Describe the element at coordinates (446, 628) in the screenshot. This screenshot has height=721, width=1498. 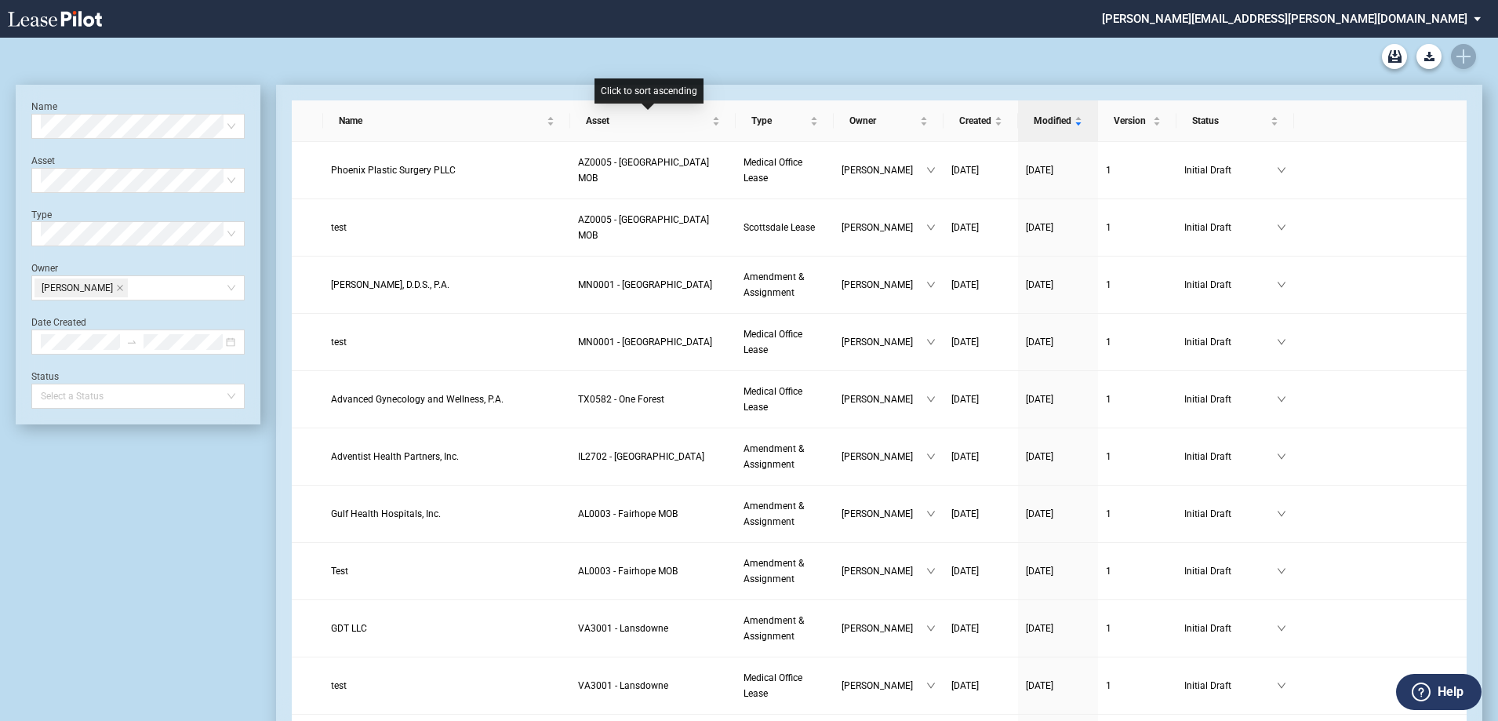
I see `a: GDT LLC` at that location.